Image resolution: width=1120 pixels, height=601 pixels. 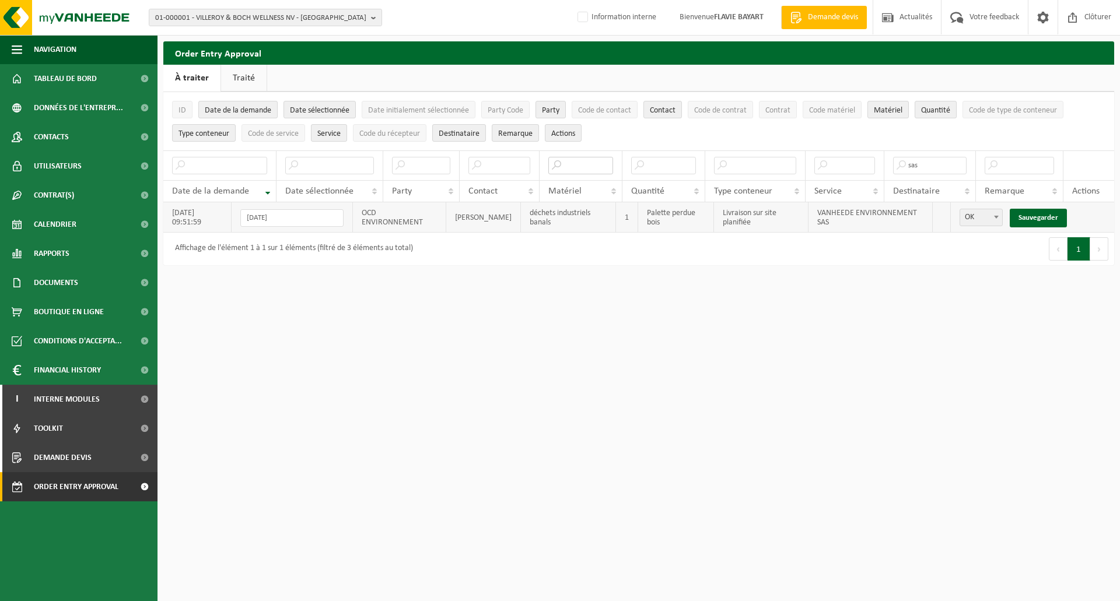 What do you see at coordinates (720, 110) in the screenshot?
I see `button: Code de contratCode de contrat: Activate to sort` at bounding box center [720, 110].